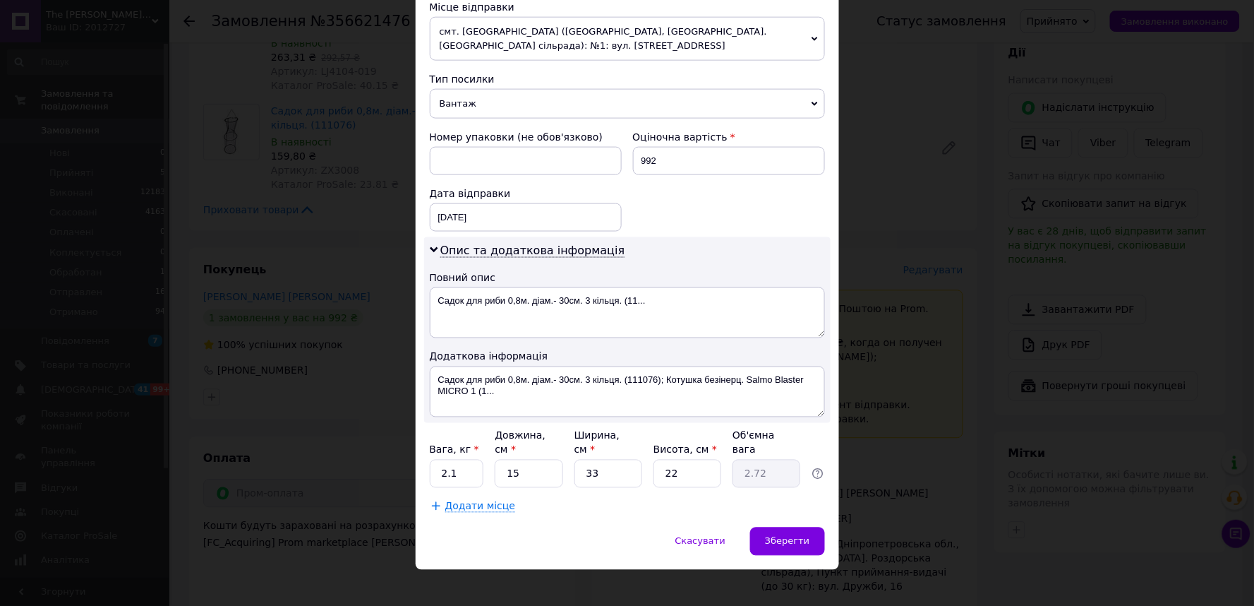 The height and width of the screenshot is (606, 1254). Describe the element at coordinates (526, 193) in the screenshot. I see `div: Дата відправки` at that location.